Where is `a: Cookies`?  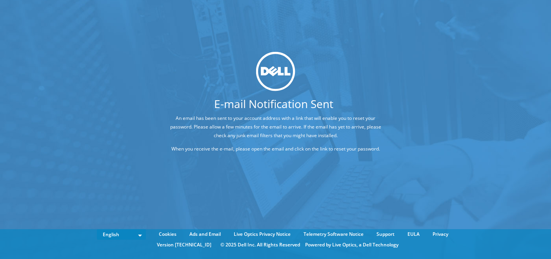
a: Cookies is located at coordinates (168, 234).